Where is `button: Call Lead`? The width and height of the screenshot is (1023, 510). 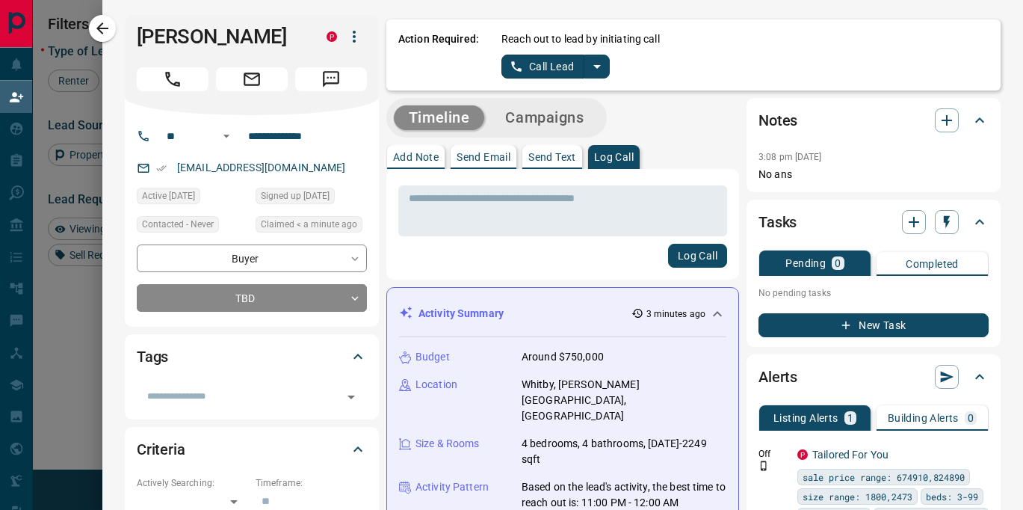
button: Call Lead is located at coordinates (543, 67).